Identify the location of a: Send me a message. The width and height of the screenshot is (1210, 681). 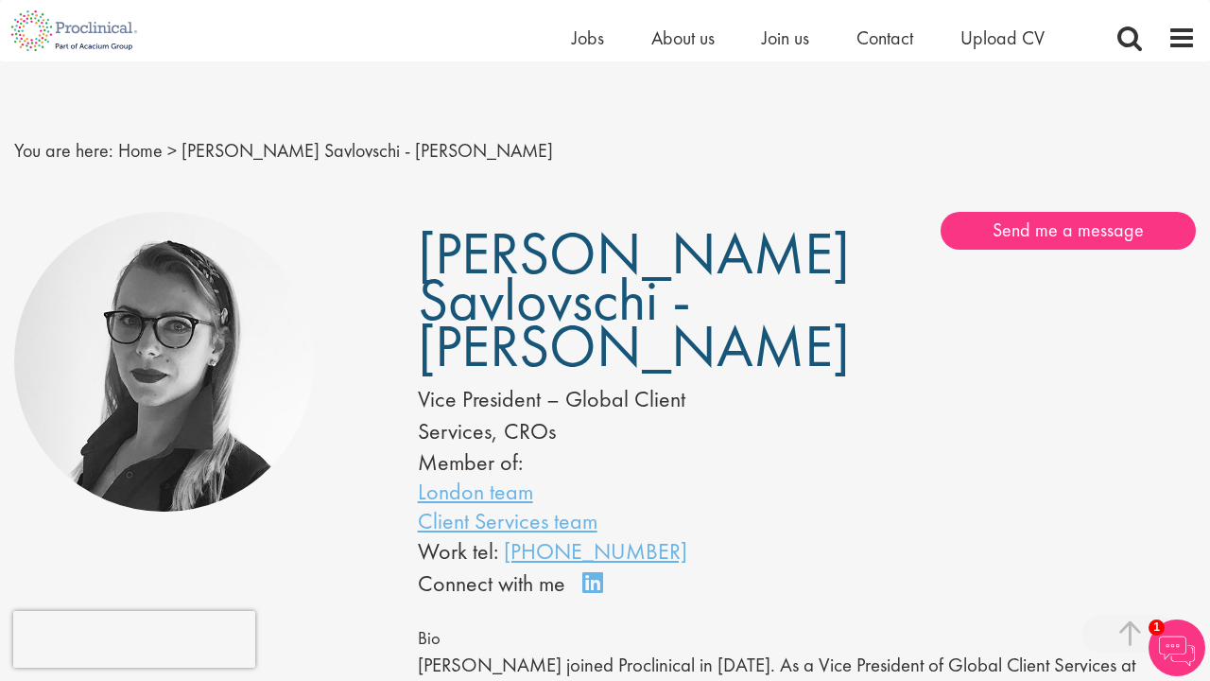
(1068, 231).